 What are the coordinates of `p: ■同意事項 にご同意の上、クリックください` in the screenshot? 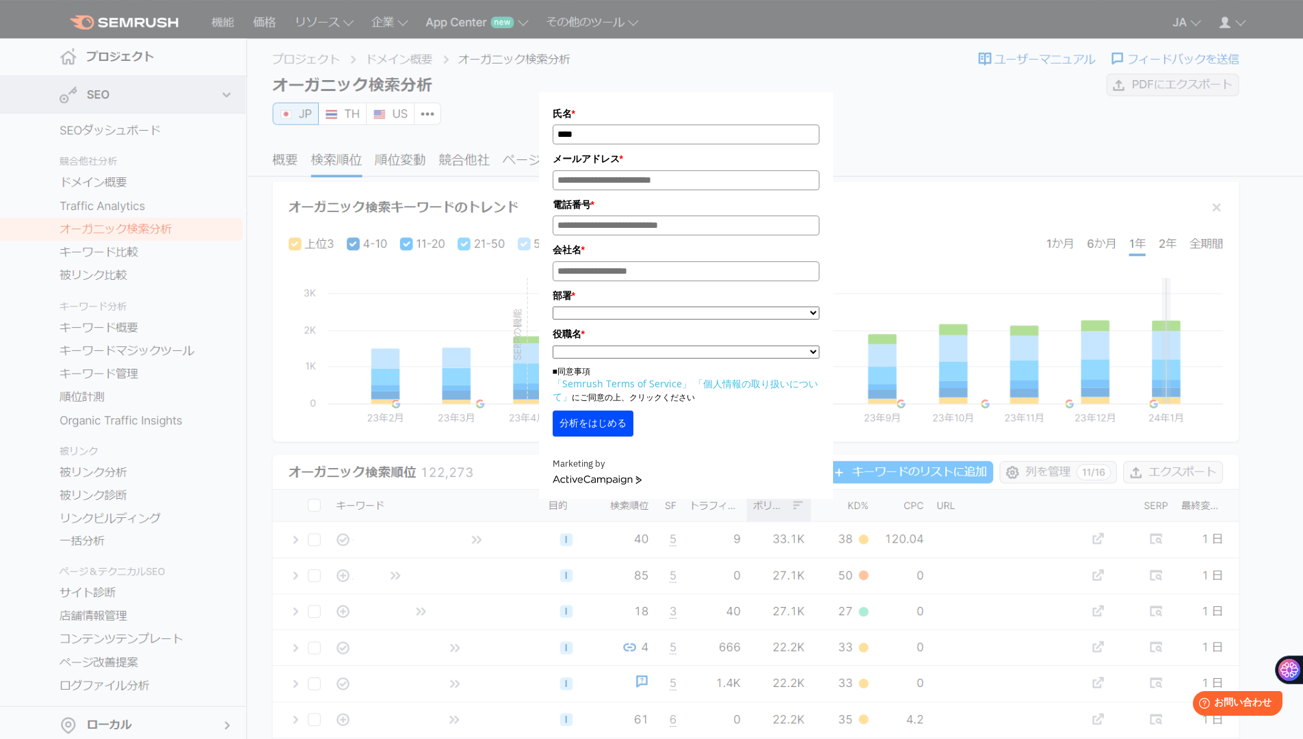 It's located at (686, 384).